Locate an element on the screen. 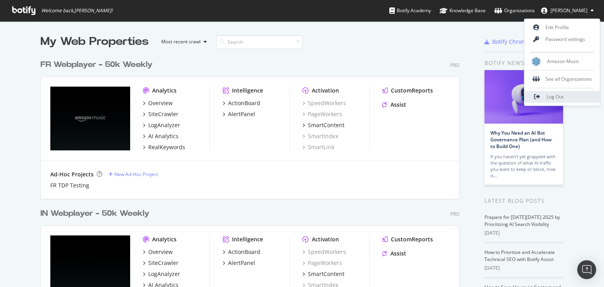 This screenshot has height=287, width=604. div: AI Analytics is located at coordinates (163, 136).